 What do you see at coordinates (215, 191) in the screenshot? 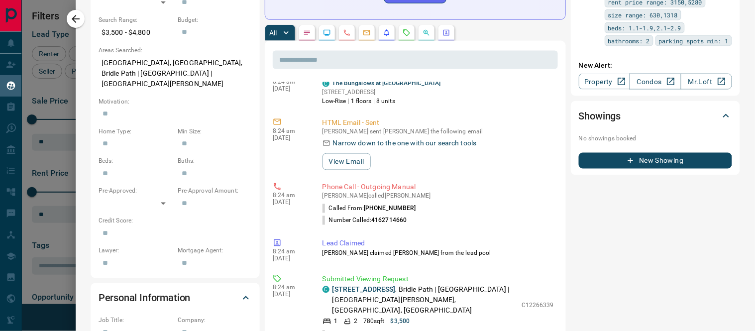
I see `p: Pre-Approval Amount:` at bounding box center [215, 191].